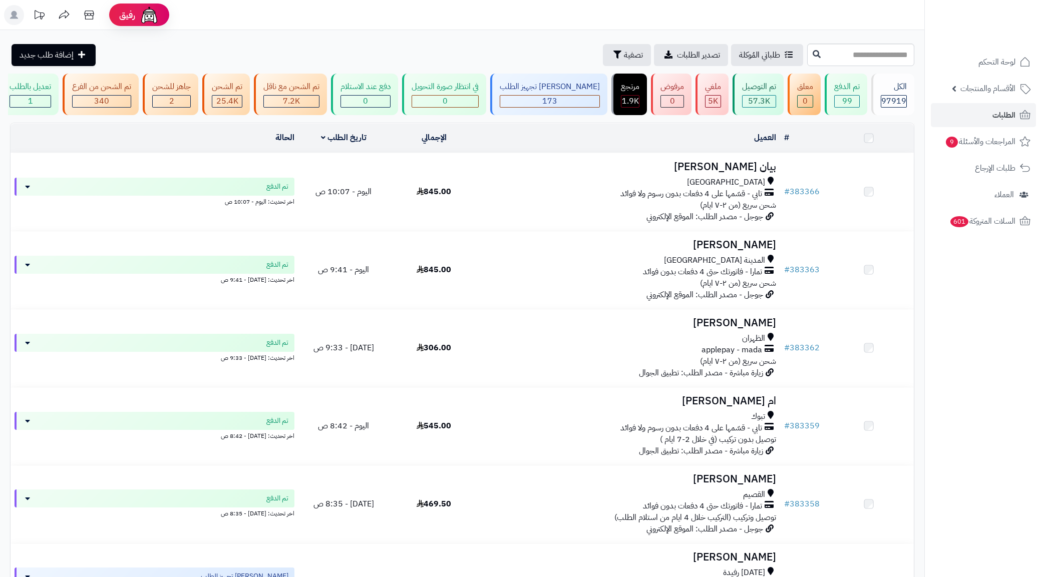 This screenshot has height=577, width=1042. What do you see at coordinates (805, 87) in the screenshot?
I see `div: معلق` at bounding box center [805, 87].